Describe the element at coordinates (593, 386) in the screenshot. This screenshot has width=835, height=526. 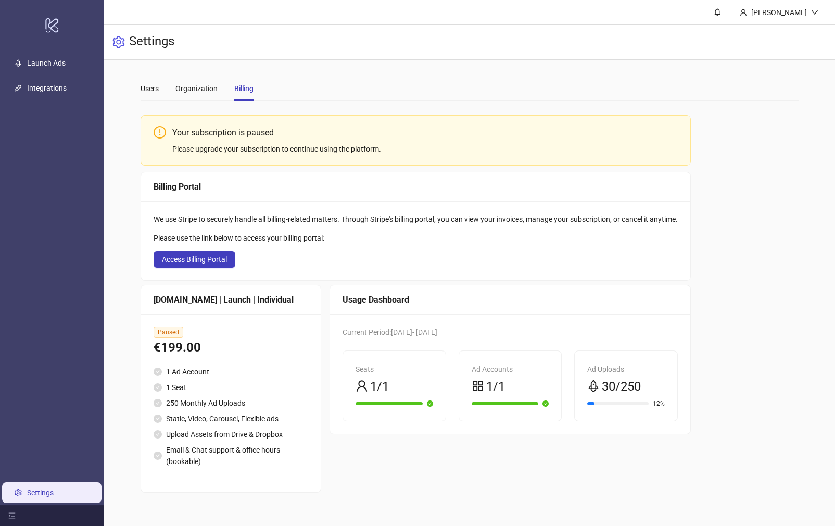
I see `span: rocket` at that location.